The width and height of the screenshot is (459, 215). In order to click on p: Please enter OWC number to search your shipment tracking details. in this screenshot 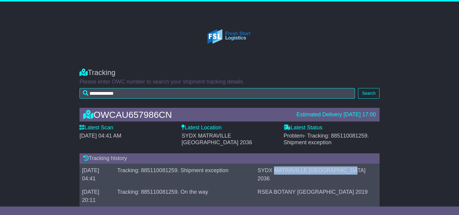, I will do `click(229, 82)`.